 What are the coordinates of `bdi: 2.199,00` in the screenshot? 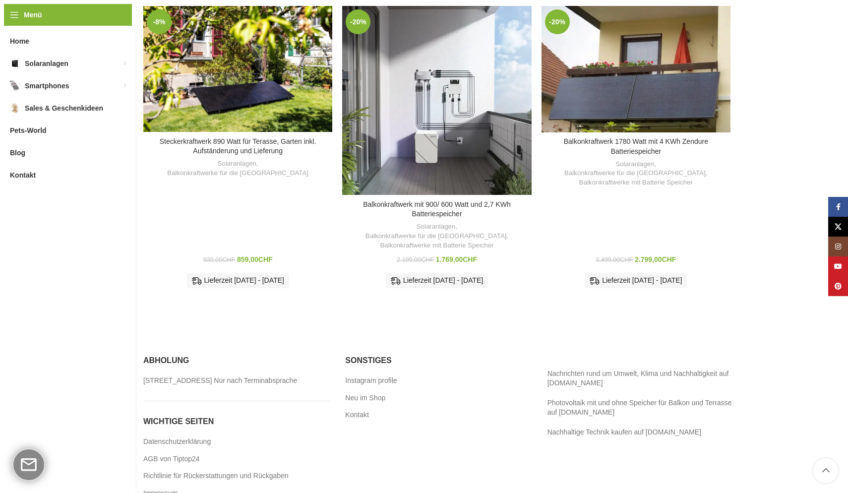 It's located at (415, 260).